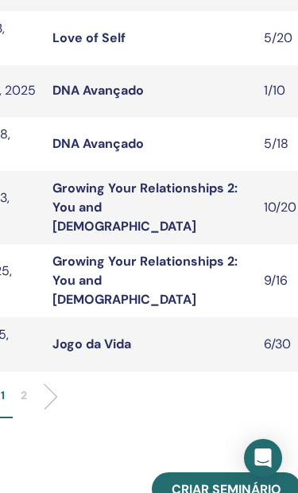  Describe the element at coordinates (89, 37) in the screenshot. I see `a: Love of Self` at that location.